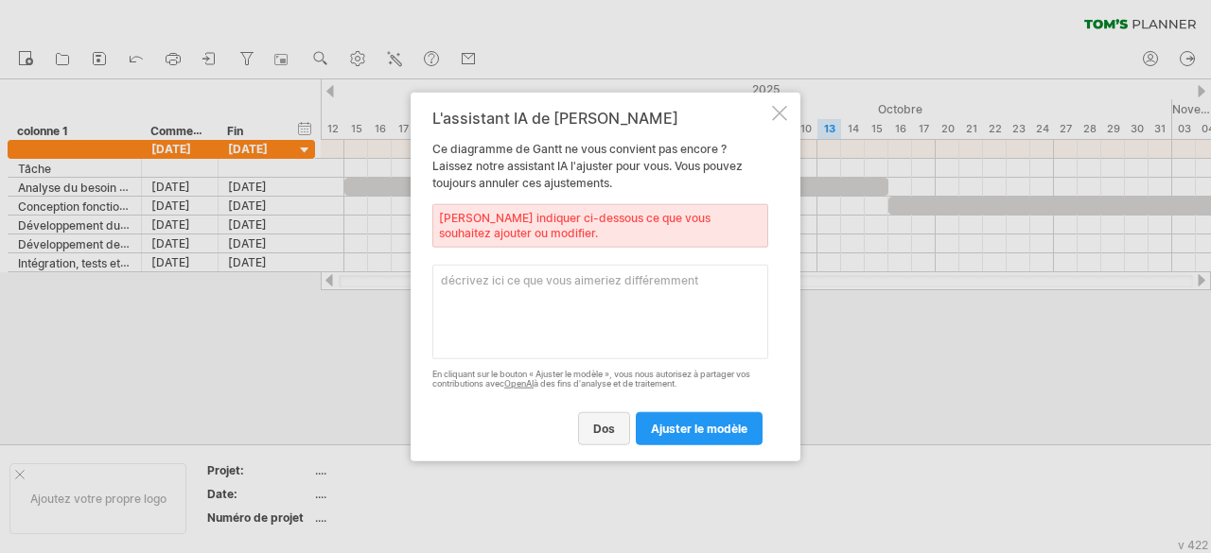  What do you see at coordinates (699, 428) in the screenshot?
I see `a: ajuster le modèle` at bounding box center [699, 428].